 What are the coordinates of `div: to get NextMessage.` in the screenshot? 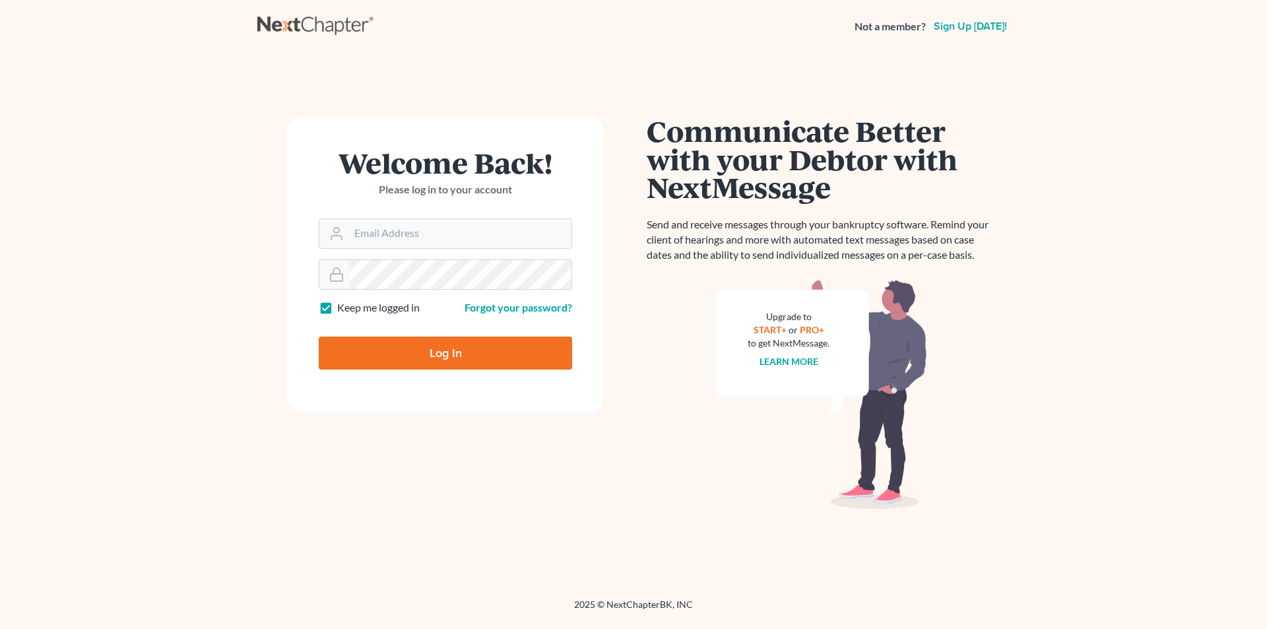 It's located at (789, 343).